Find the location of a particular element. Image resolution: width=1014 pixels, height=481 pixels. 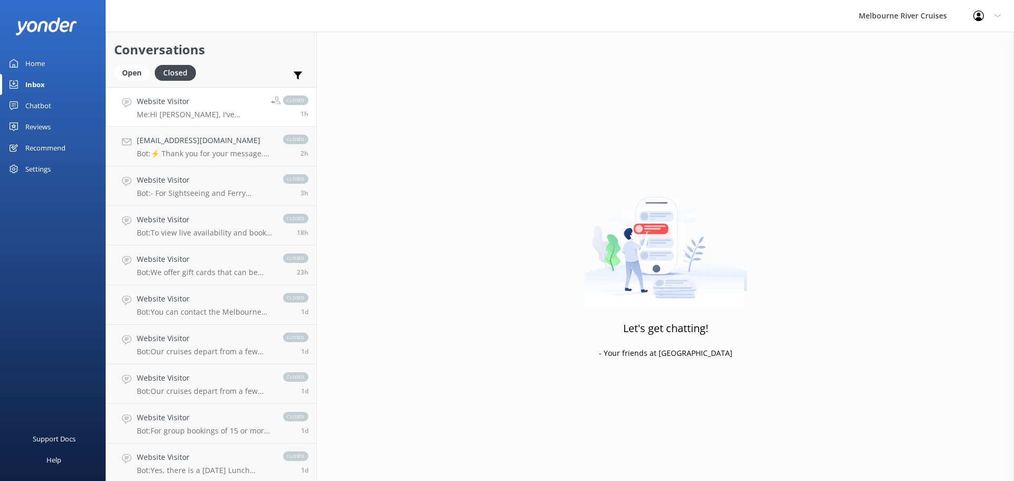

a: Website VisitorBot:- For Sightseeing and Ferry Cruises, cancellations or rescheduling can be done... is located at coordinates (211, 186).